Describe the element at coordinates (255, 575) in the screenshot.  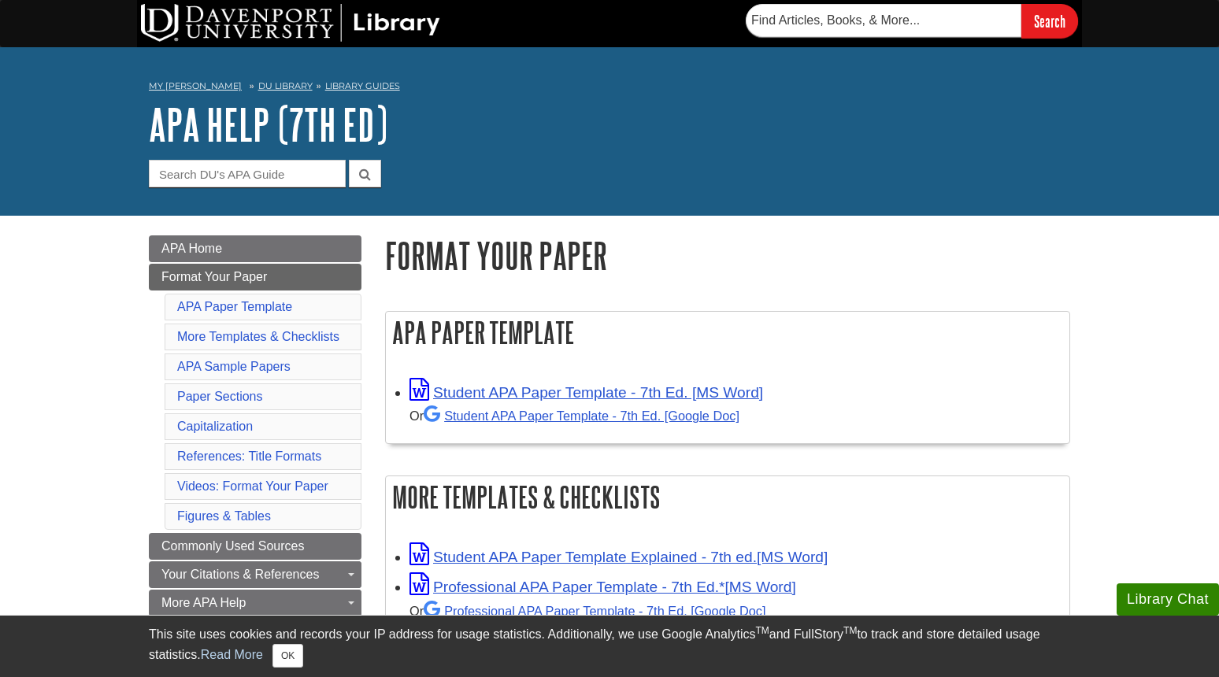
I see `a: Your Citations & References` at that location.